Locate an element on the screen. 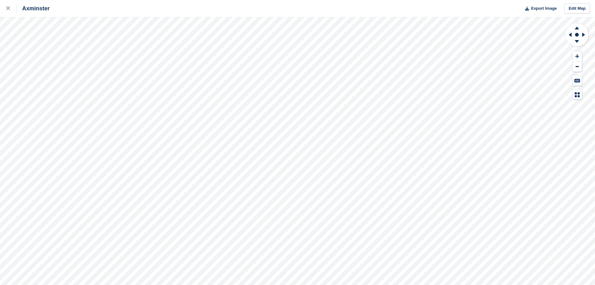 The image size is (595, 285). button: Keyboard Shortcuts is located at coordinates (578, 80).